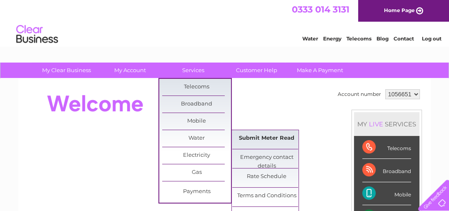 The height and width of the screenshot is (211, 449). Describe the element at coordinates (196, 173) in the screenshot. I see `a: Gas` at that location.